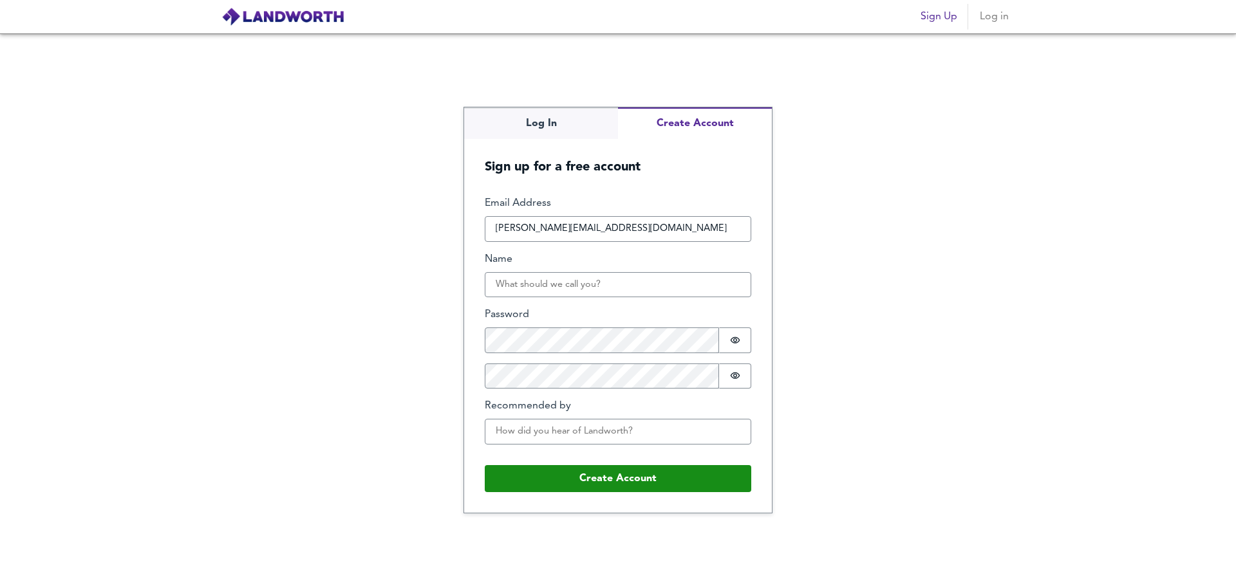 Image resolution: width=1236 pixels, height=586 pixels. What do you see at coordinates (283, 17) in the screenshot?
I see `img: logo` at bounding box center [283, 17].